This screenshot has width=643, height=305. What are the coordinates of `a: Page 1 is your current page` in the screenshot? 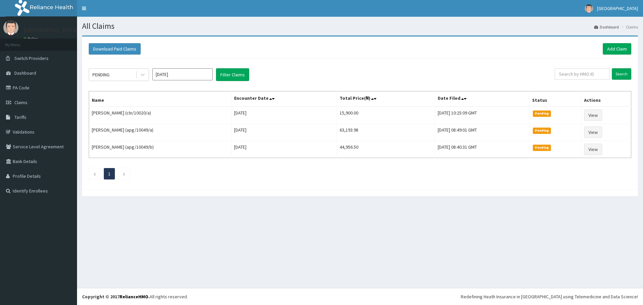 It's located at (109, 174).